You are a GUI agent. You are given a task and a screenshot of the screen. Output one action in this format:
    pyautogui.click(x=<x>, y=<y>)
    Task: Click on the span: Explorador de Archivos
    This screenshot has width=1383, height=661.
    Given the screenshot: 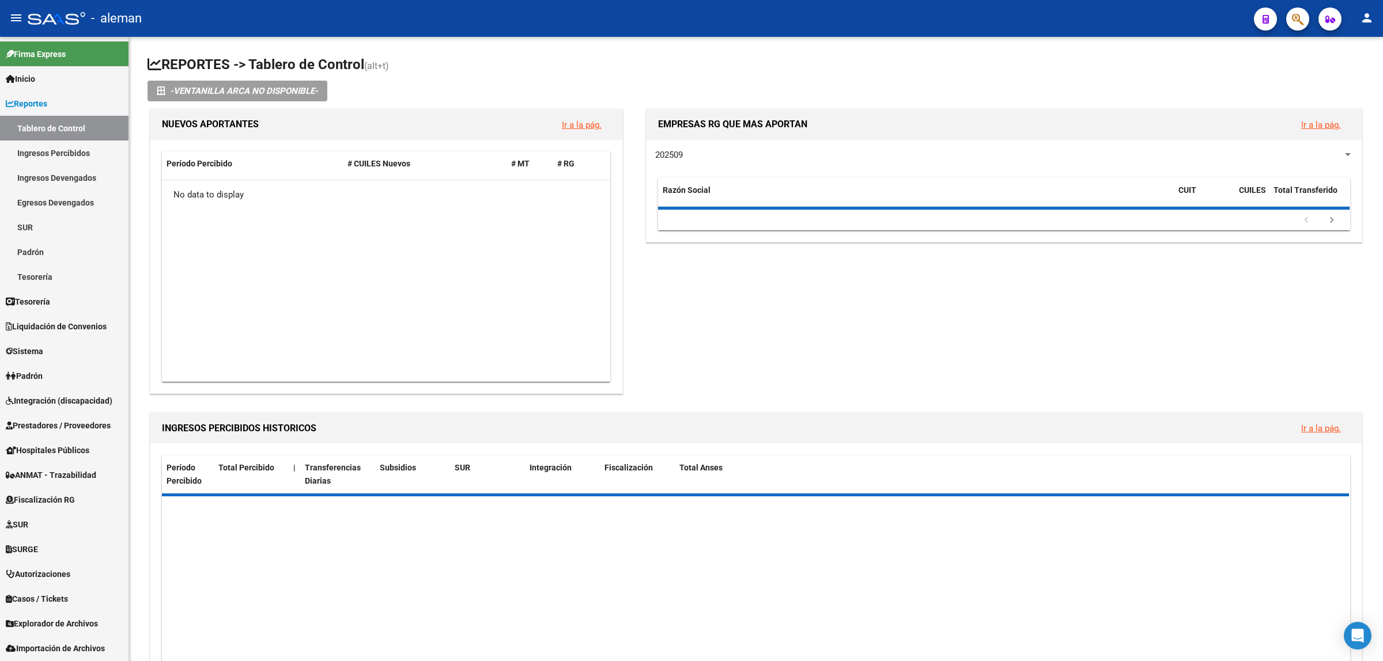 What is the action you would take?
    pyautogui.click(x=52, y=624)
    